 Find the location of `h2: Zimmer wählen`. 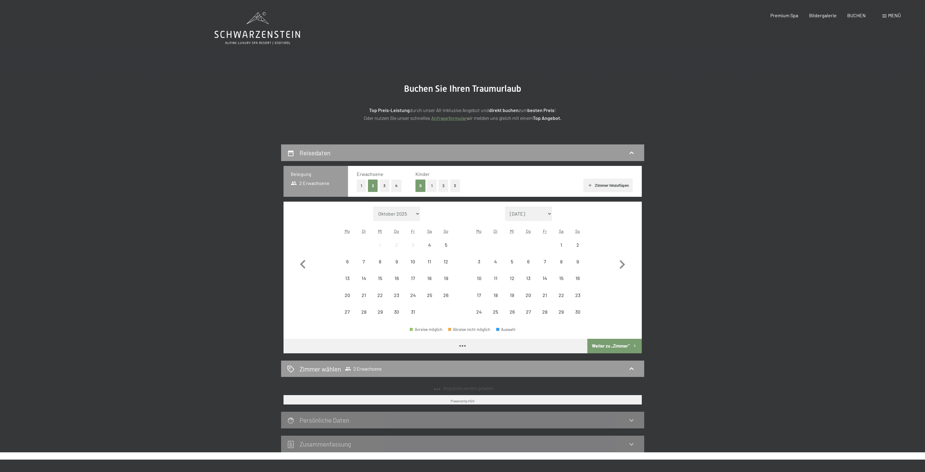

h2: Zimmer wählen is located at coordinates (320, 369).